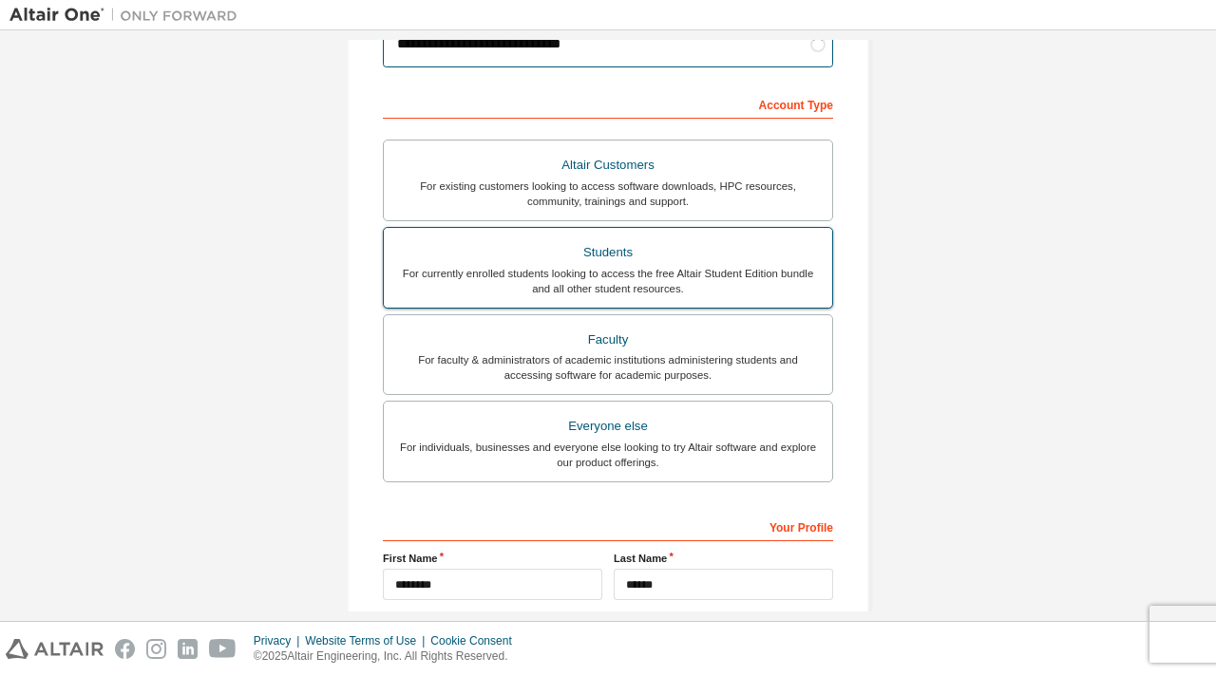 The image size is (1216, 676). I want to click on div: Privacy, so click(279, 641).